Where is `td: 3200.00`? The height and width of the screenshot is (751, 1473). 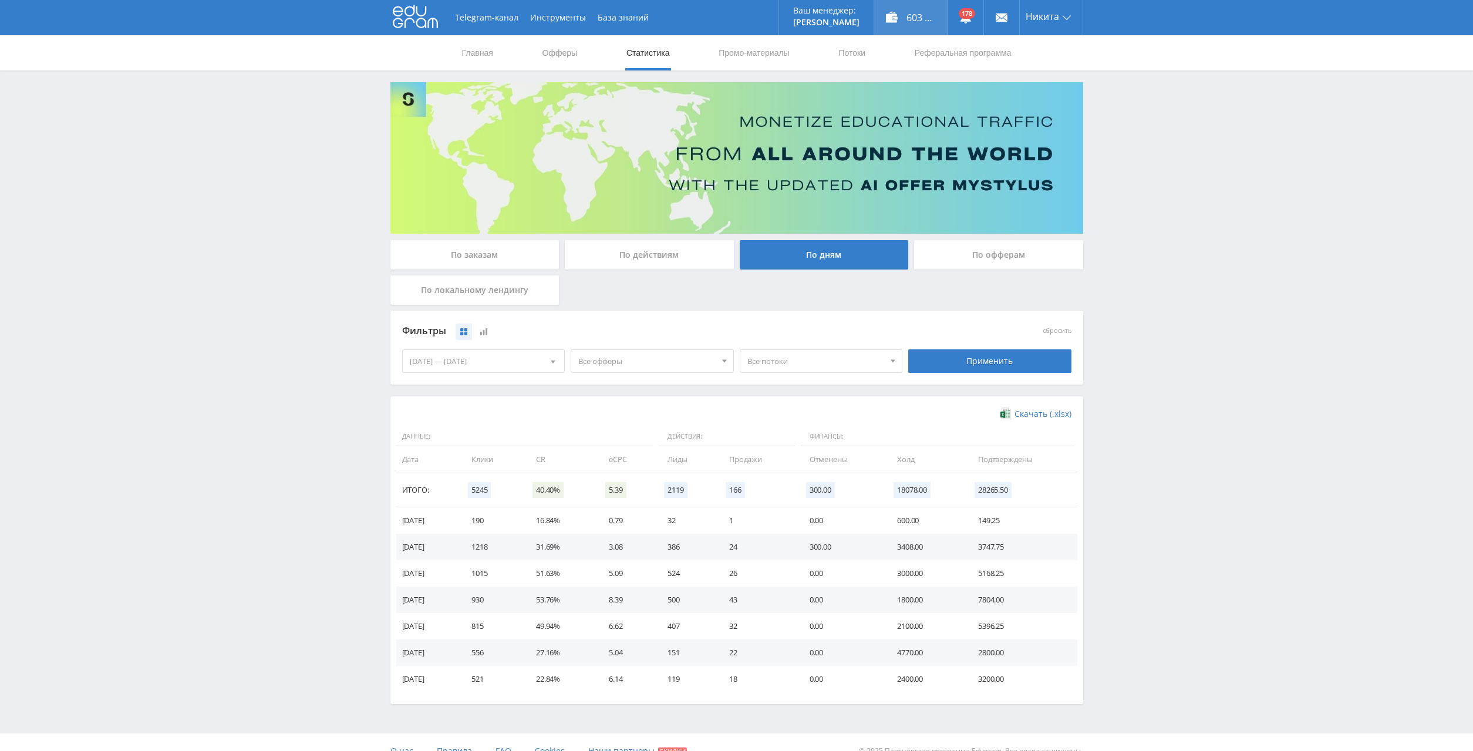 td: 3200.00 is located at coordinates (1022, 679).